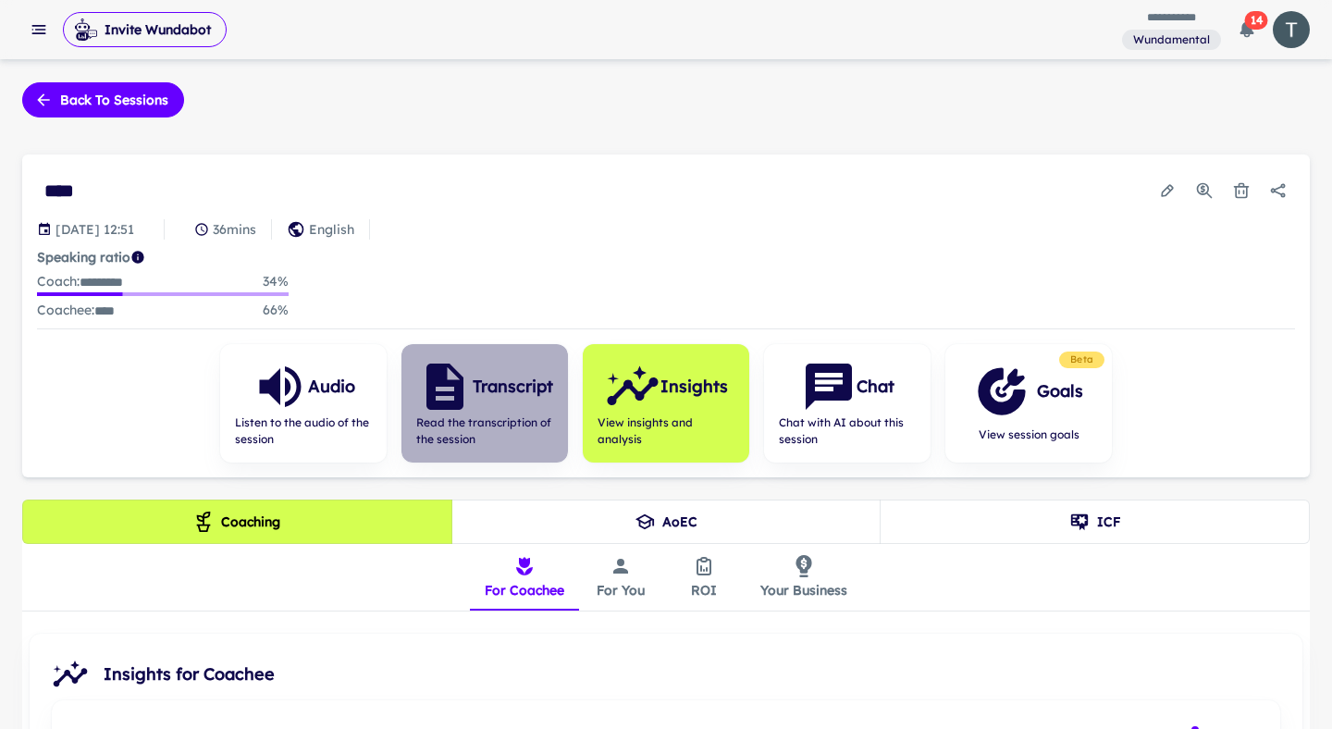 This screenshot has width=1332, height=729. I want to click on span: Beta, so click(1081, 360).